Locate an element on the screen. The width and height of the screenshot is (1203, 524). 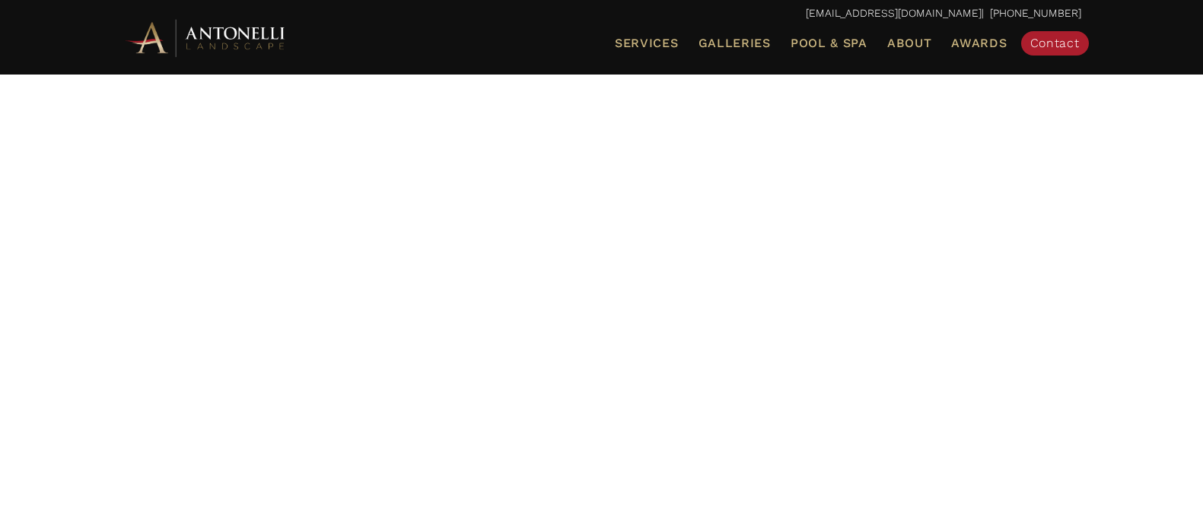
a: Awards is located at coordinates (979, 43).